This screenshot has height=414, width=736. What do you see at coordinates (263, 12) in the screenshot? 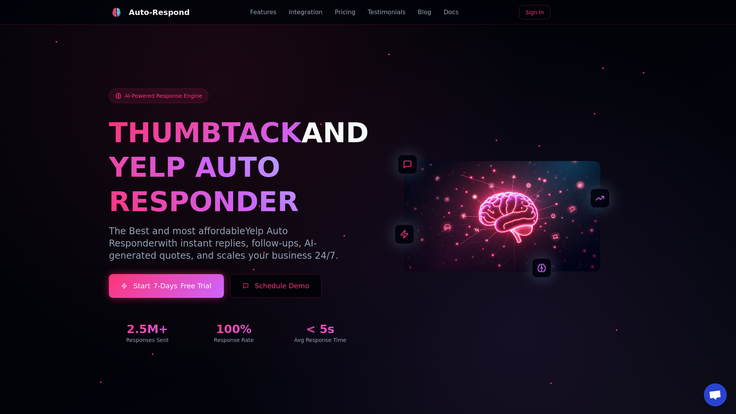
I see `a: Features` at bounding box center [263, 12].